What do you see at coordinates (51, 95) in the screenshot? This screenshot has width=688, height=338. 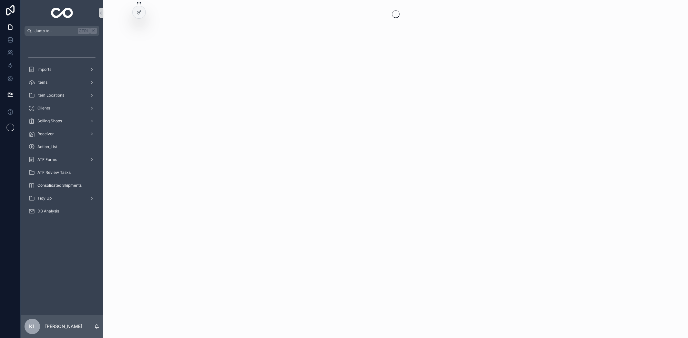 I see `span: Item Locations` at bounding box center [51, 95].